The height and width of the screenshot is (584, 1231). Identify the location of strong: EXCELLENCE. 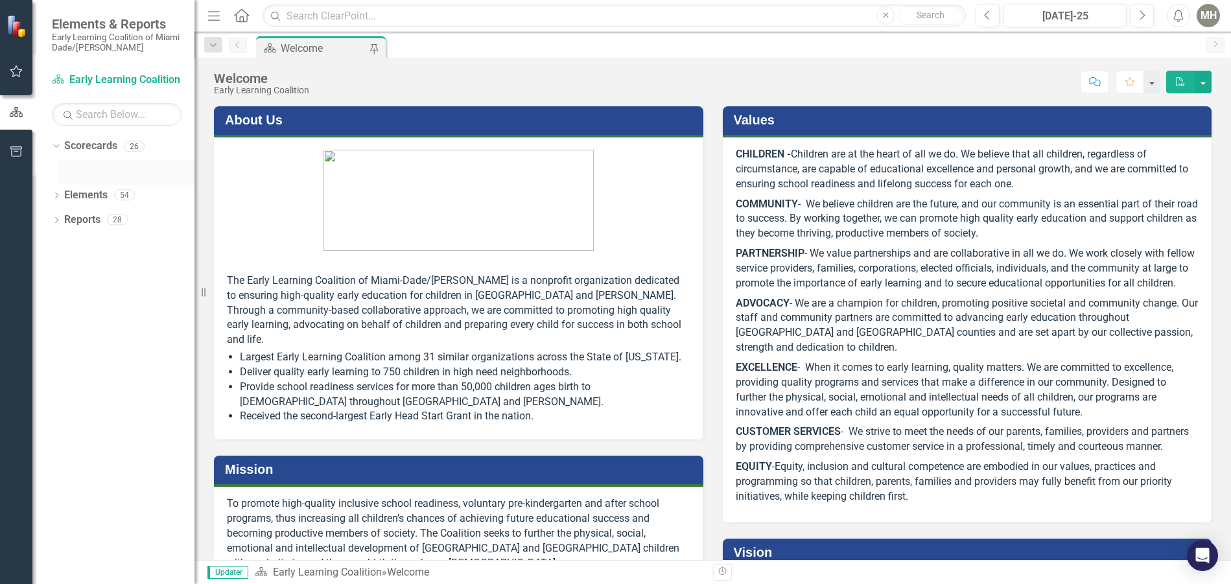
(766, 367).